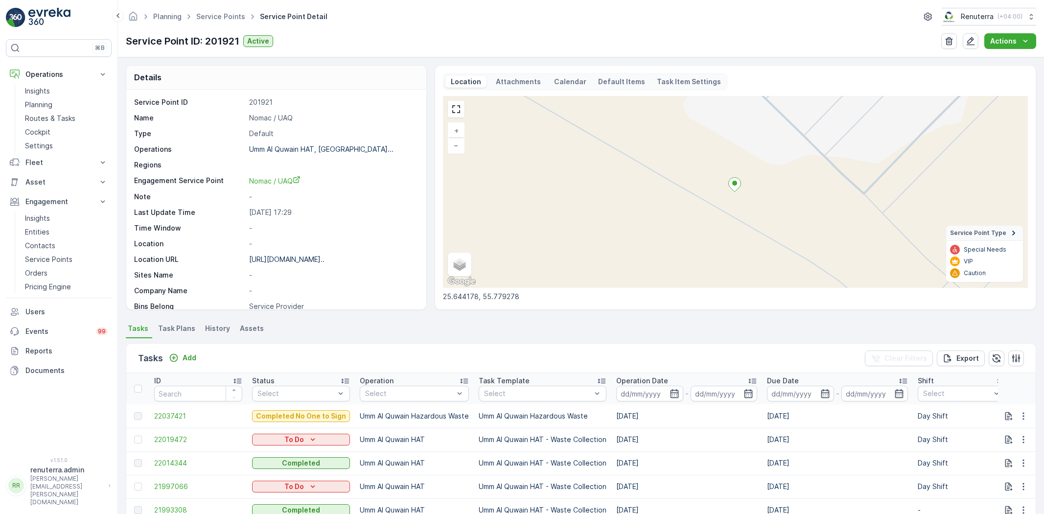 The image size is (1044, 514). Describe the element at coordinates (275, 181) in the screenshot. I see `span: Nomac / UAQ` at that location.